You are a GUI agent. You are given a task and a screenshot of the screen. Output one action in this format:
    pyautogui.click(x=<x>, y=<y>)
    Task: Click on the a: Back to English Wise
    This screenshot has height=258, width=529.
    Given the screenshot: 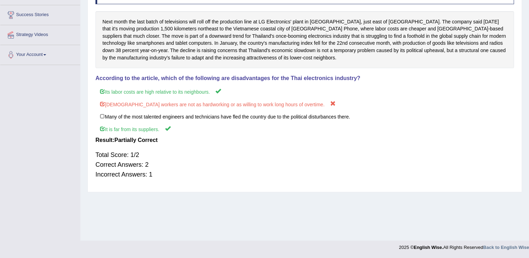 What is the action you would take?
    pyautogui.click(x=506, y=247)
    